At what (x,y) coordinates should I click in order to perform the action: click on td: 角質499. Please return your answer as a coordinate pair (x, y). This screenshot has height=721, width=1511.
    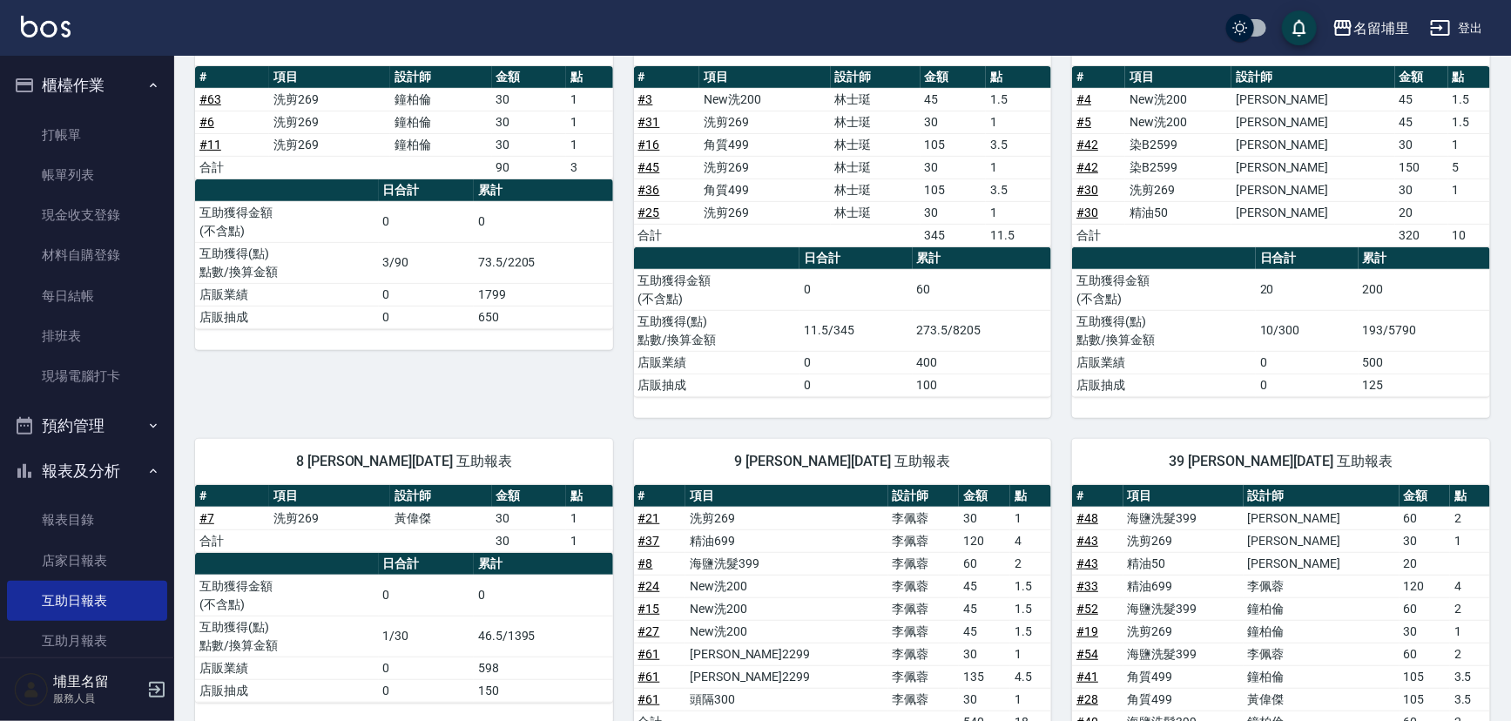
    Looking at the image, I should click on (1184, 699).